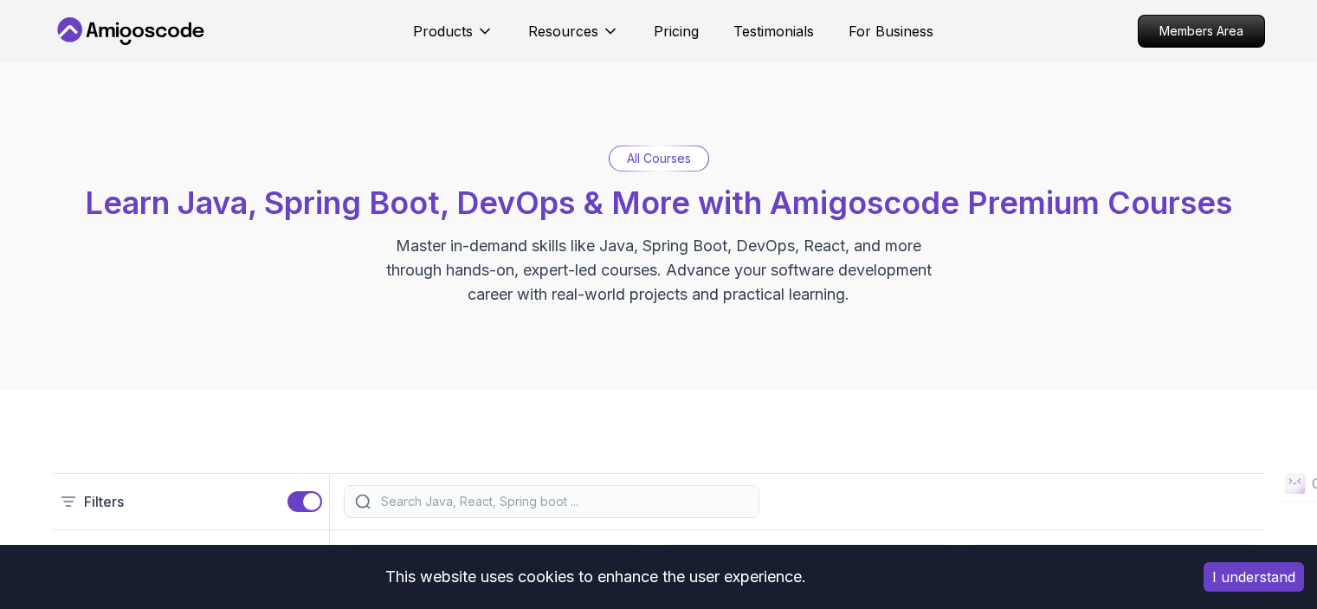  Describe the element at coordinates (573, 38) in the screenshot. I see `button: Resources` at that location.